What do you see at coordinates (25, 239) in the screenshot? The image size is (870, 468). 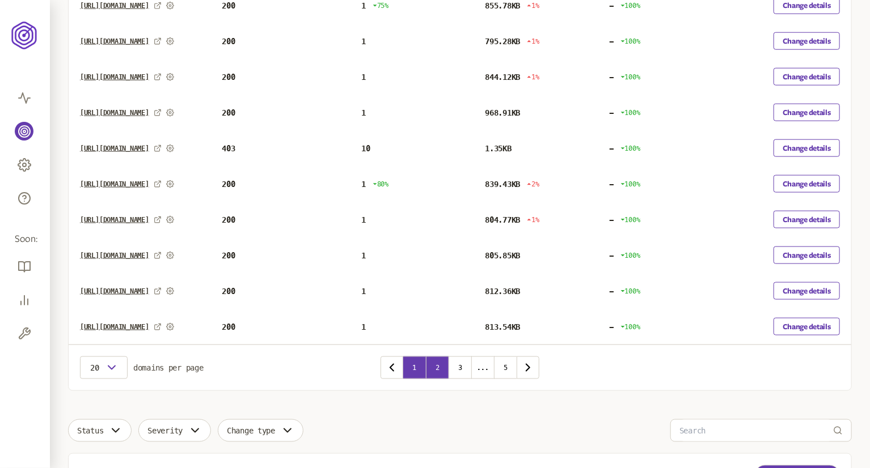 I see `span: Soon:` at bounding box center [25, 239].